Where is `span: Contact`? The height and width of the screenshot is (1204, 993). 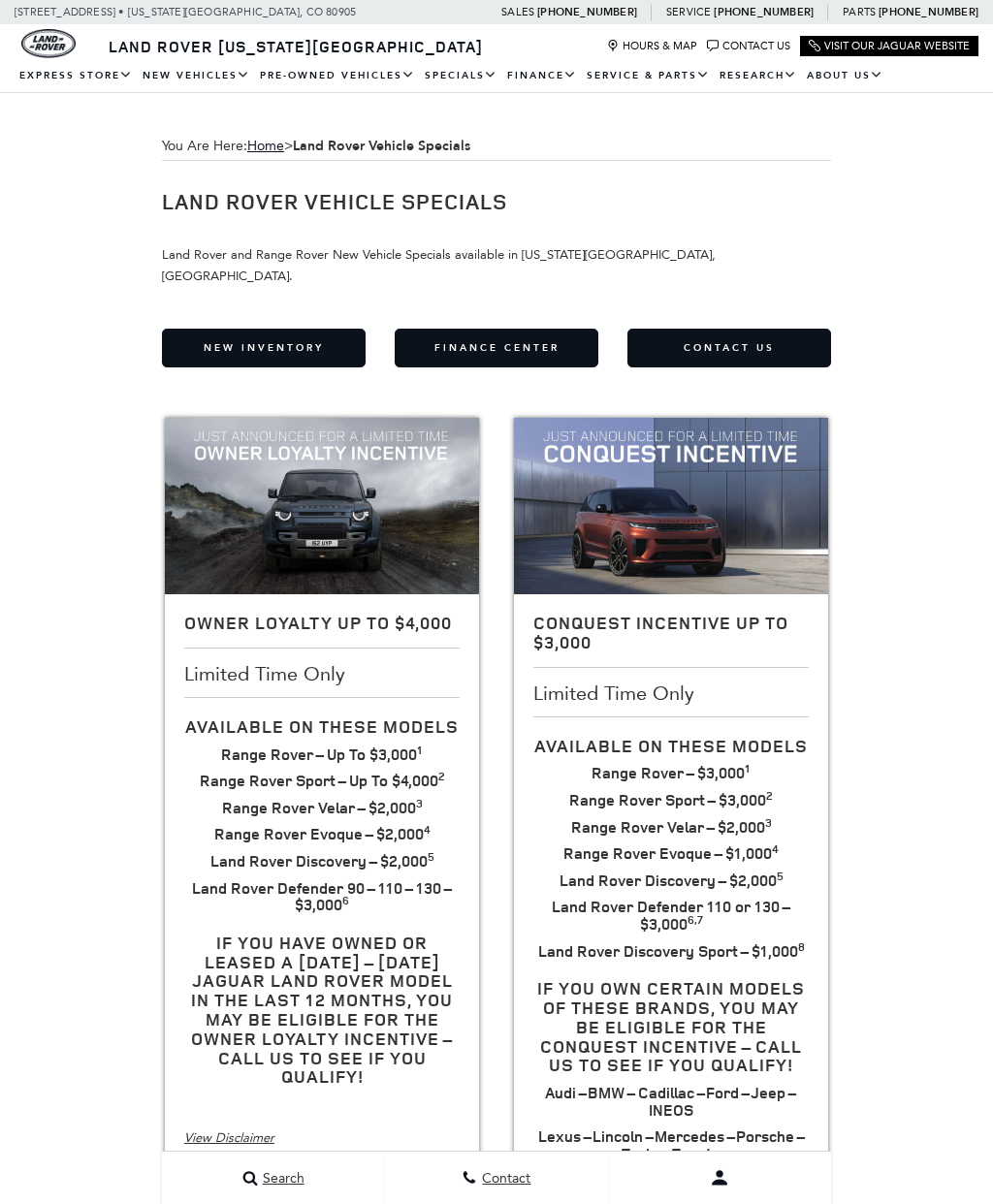 span: Contact is located at coordinates (503, 1178).